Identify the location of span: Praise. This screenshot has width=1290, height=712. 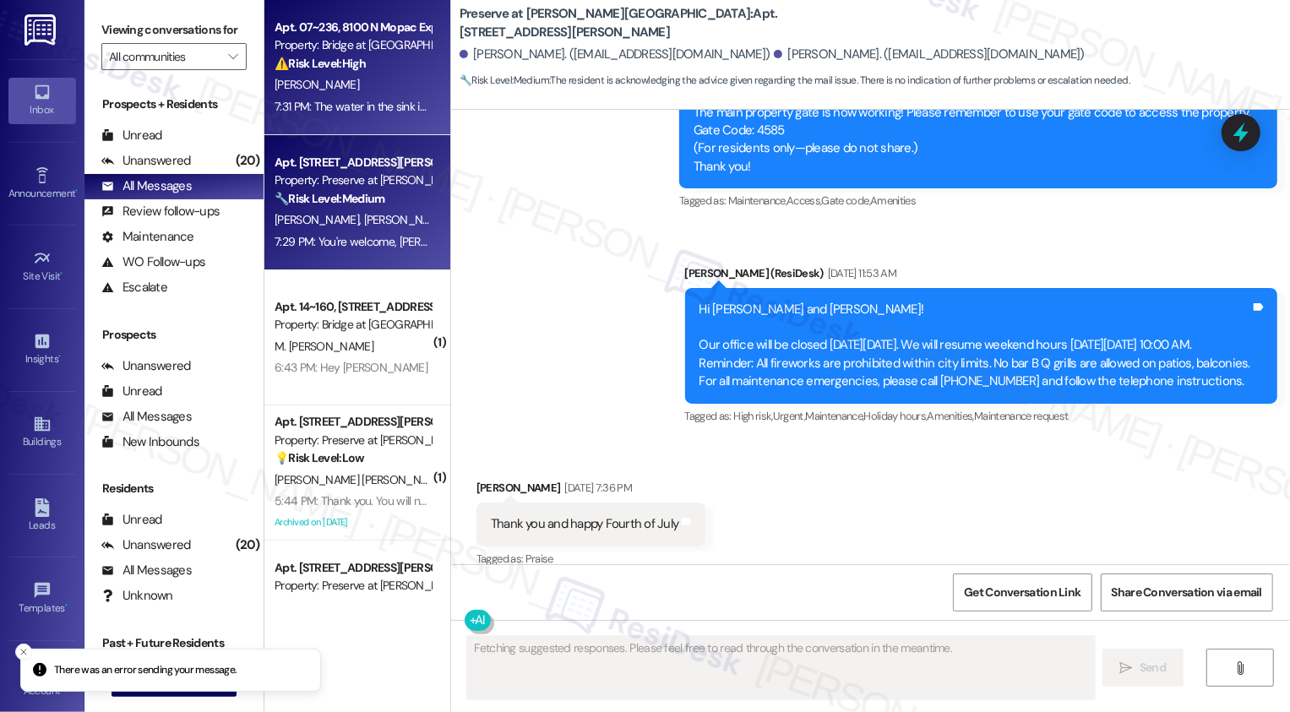
(539, 558).